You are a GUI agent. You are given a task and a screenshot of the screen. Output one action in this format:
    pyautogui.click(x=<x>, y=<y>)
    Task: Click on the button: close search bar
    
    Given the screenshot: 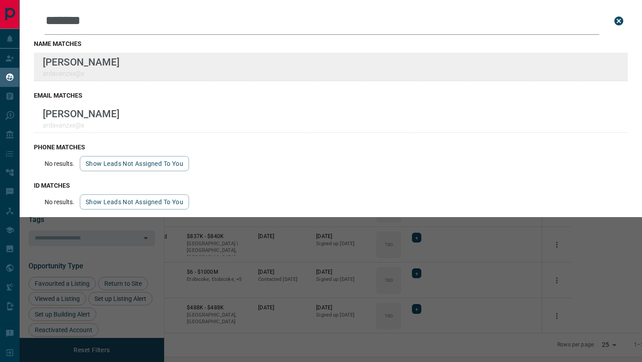 What is the action you would take?
    pyautogui.click(x=619, y=21)
    